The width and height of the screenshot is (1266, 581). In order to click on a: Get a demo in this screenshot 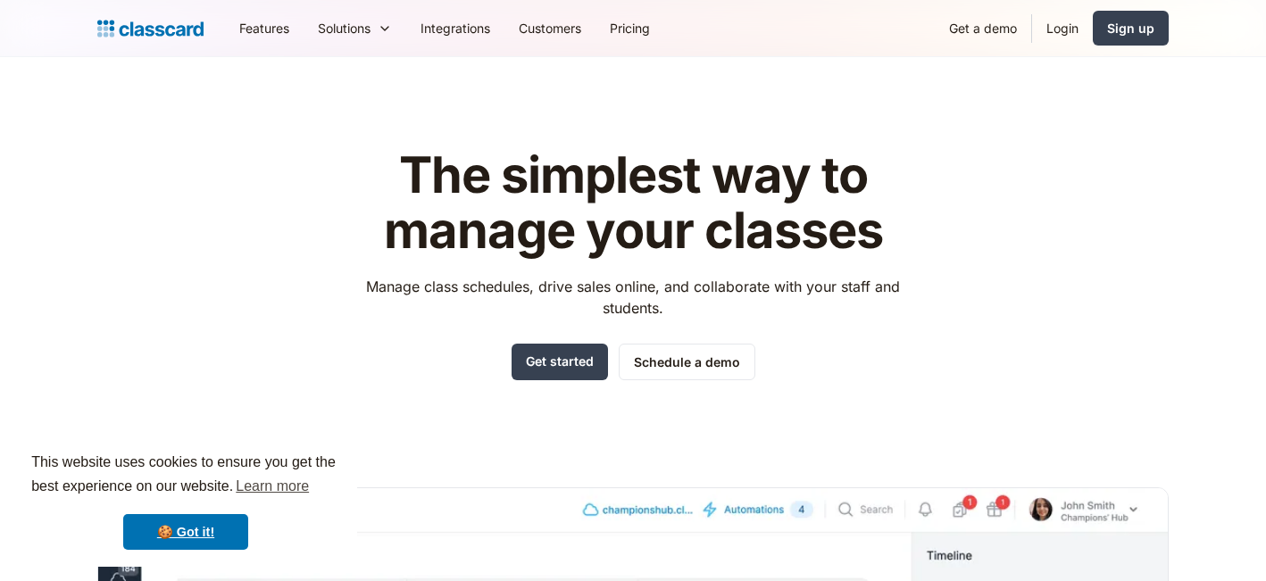, I will do `click(983, 28)`.